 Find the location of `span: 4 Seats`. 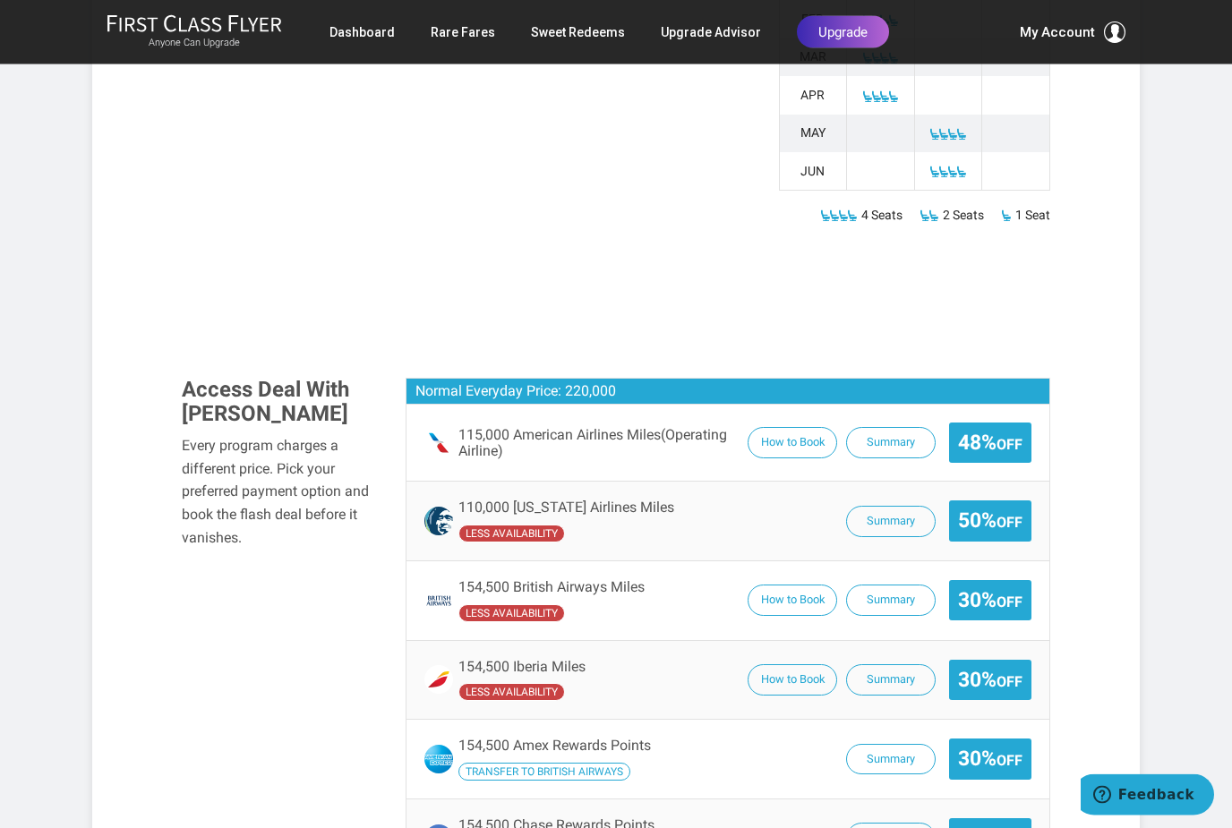

span: 4 Seats is located at coordinates (882, 216).